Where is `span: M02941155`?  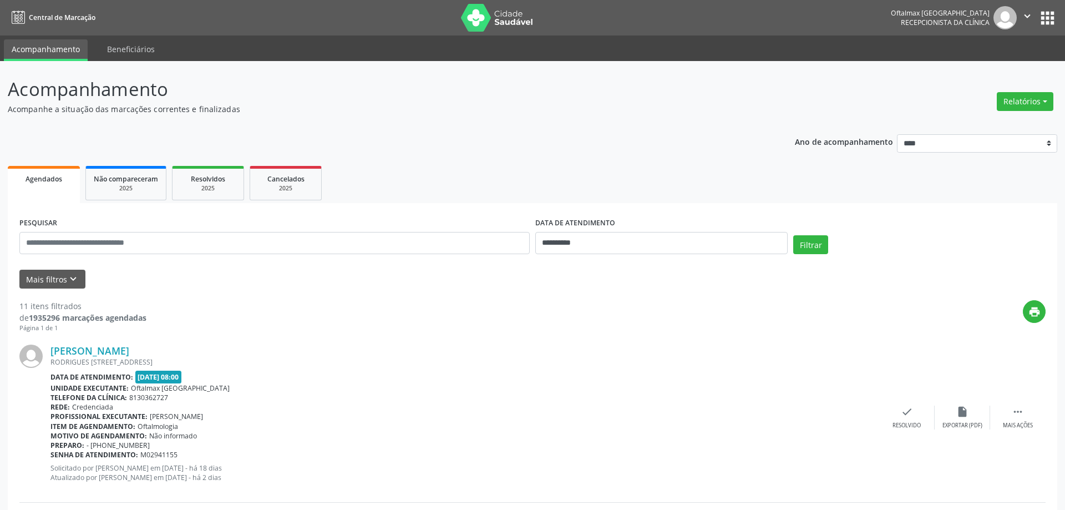
span: M02941155 is located at coordinates (159, 454).